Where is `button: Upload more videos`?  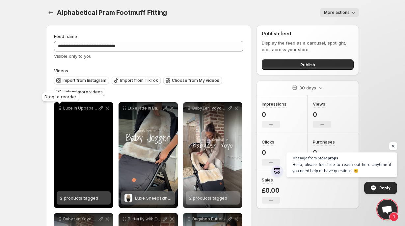
button: Upload more videos is located at coordinates (80, 92).